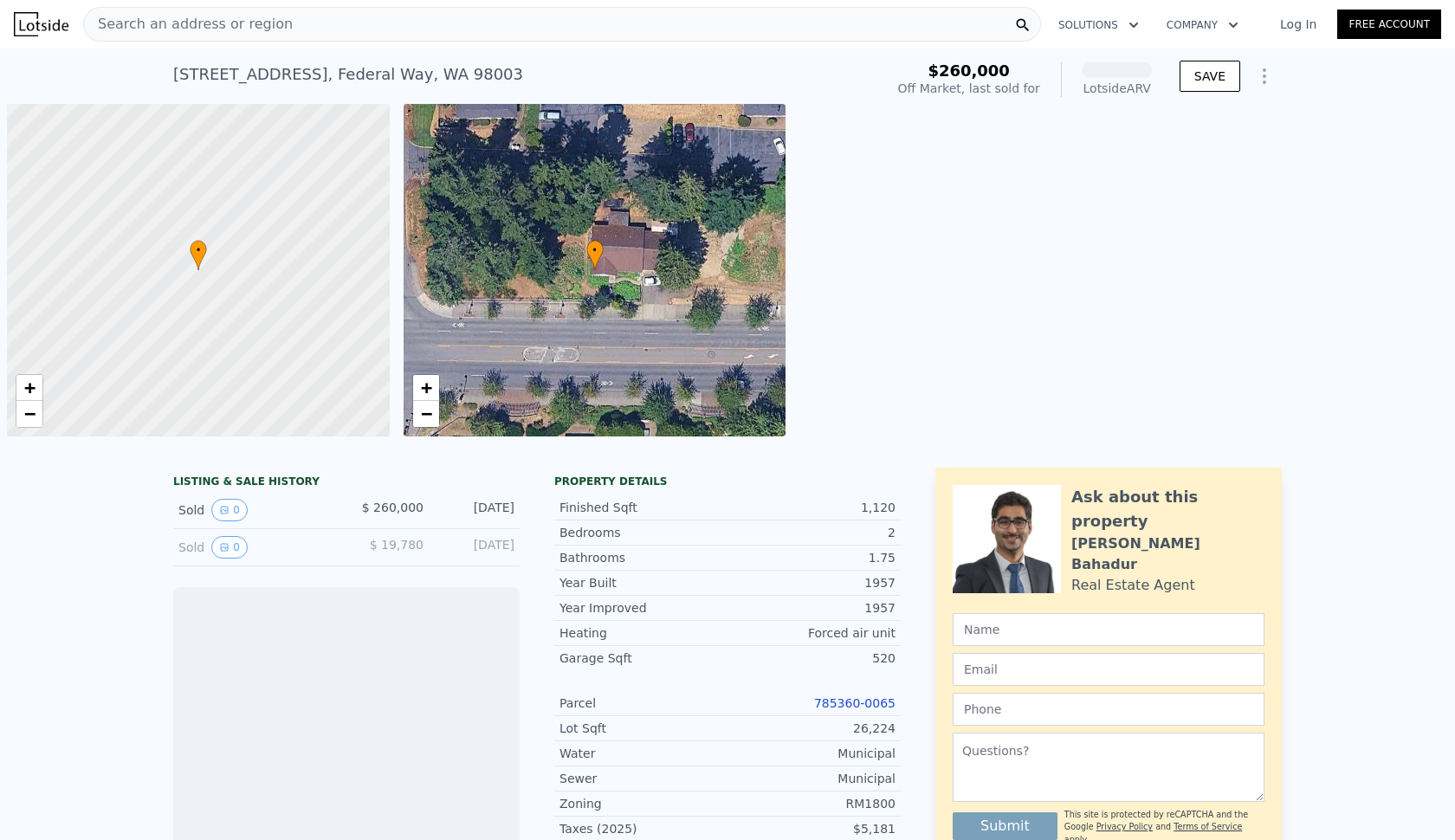  What do you see at coordinates (812, 804) in the screenshot?
I see `div: RM1800` at bounding box center [812, 804].